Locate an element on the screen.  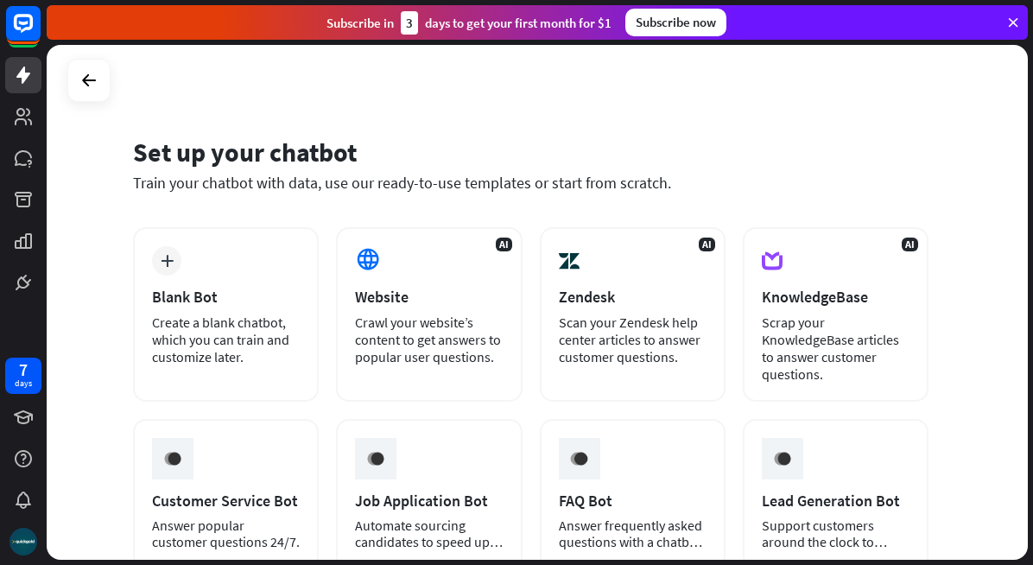
div: 7 is located at coordinates (23, 370).